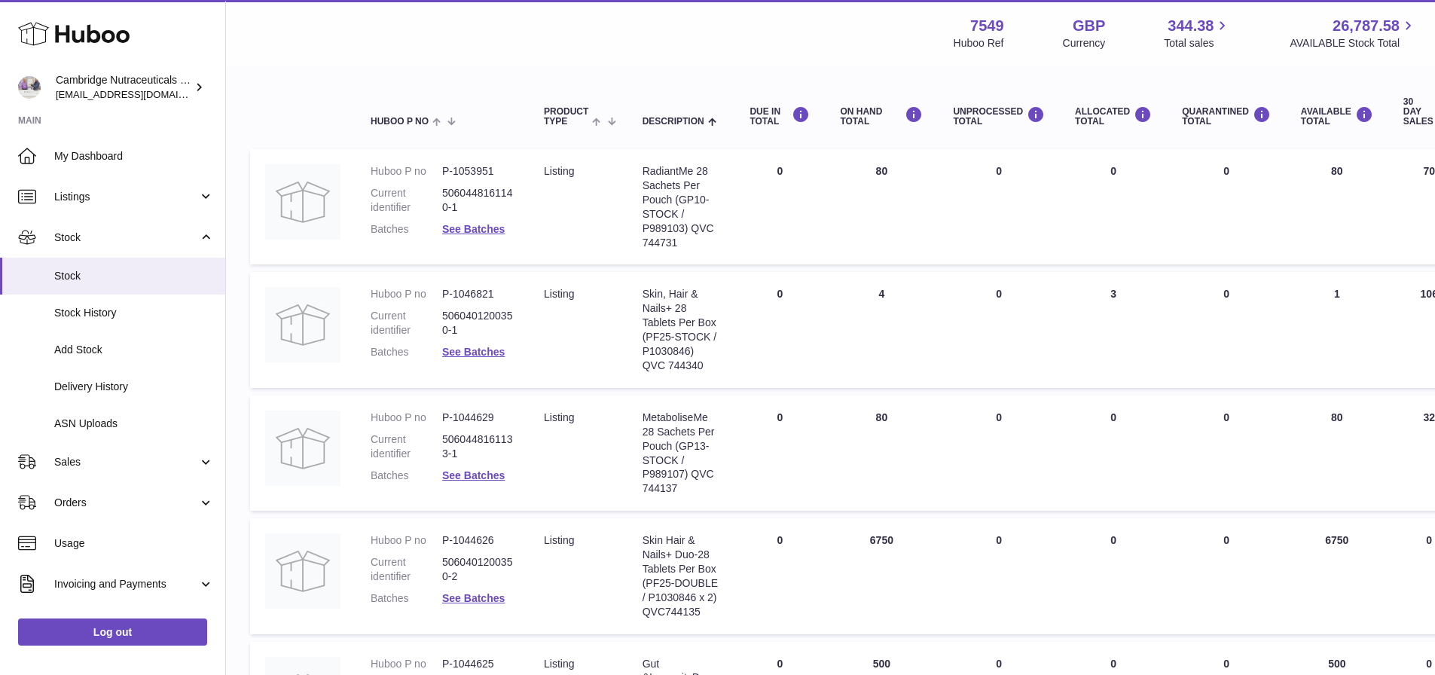  I want to click on span: Stock History, so click(134, 313).